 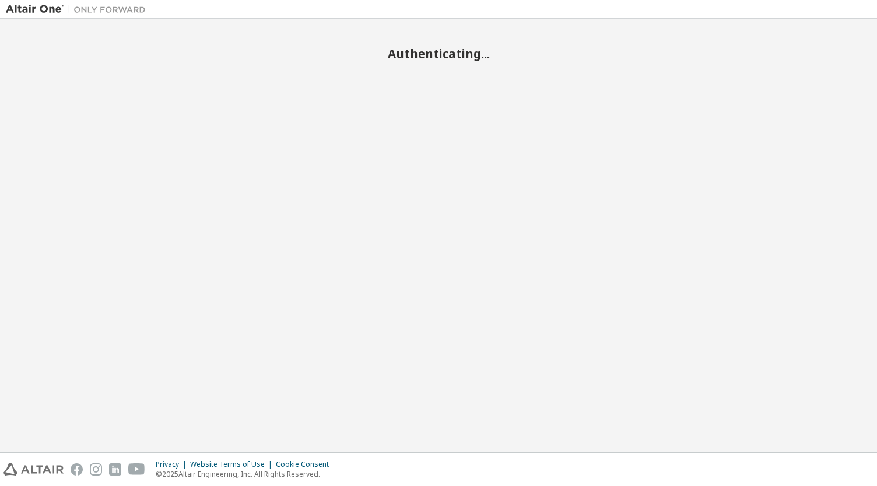 What do you see at coordinates (115, 469) in the screenshot?
I see `img: linkedin.svg` at bounding box center [115, 469].